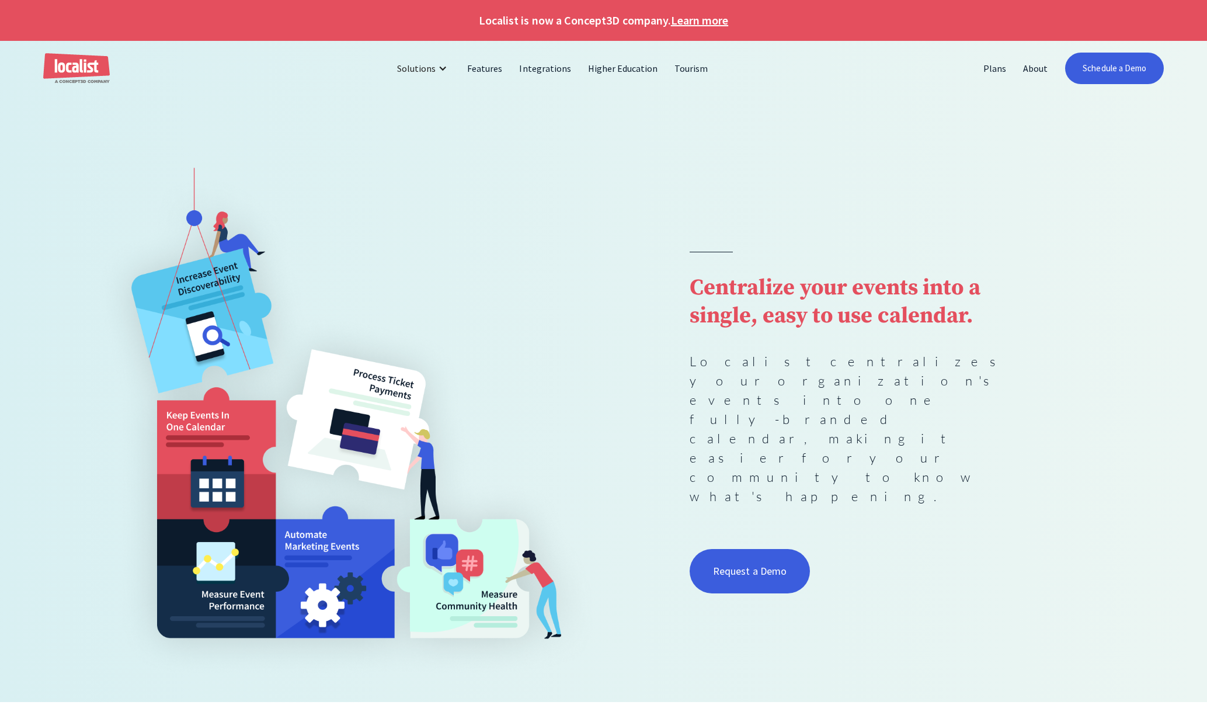 Image resolution: width=1207 pixels, height=712 pixels. Describe the element at coordinates (699, 20) in the screenshot. I see `a: Learn more` at that location.